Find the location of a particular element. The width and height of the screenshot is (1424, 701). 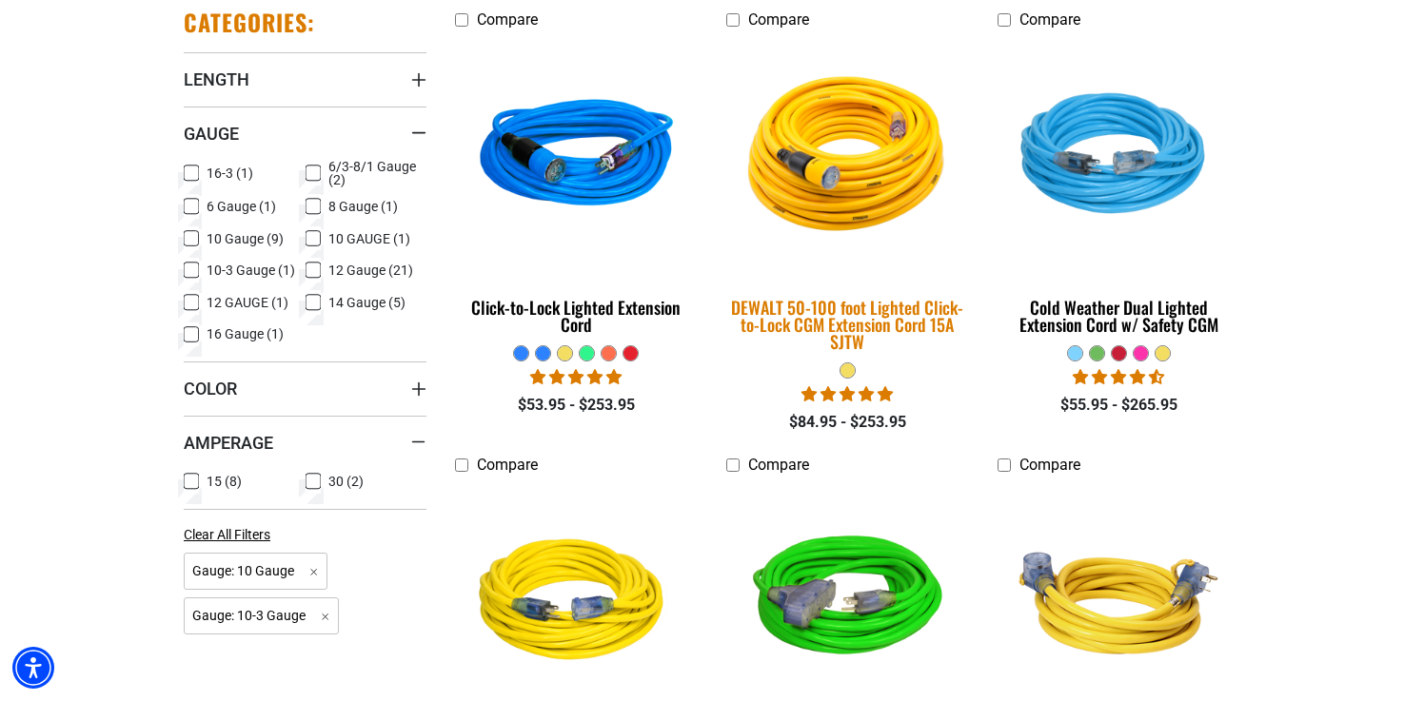

span: Gauge is located at coordinates (211, 133).